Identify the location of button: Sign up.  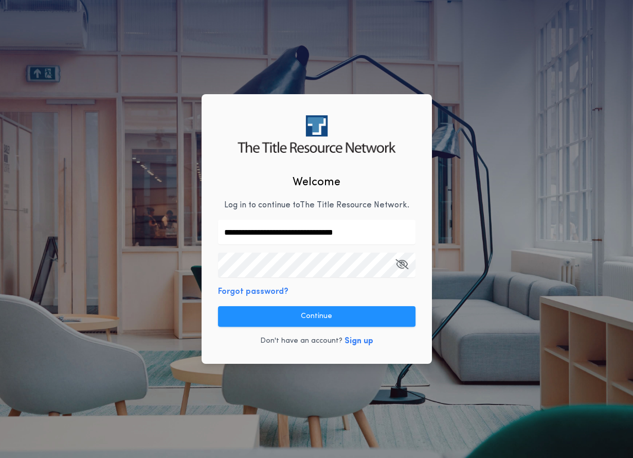
(359, 341).